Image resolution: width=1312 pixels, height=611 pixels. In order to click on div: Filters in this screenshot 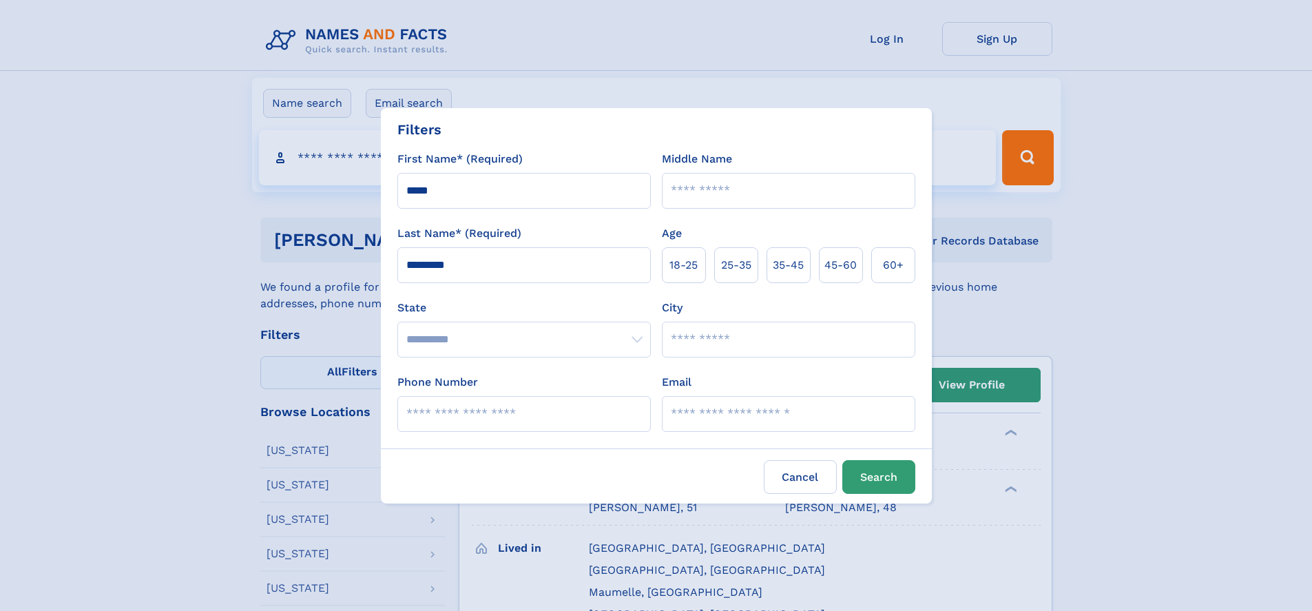, I will do `click(419, 129)`.